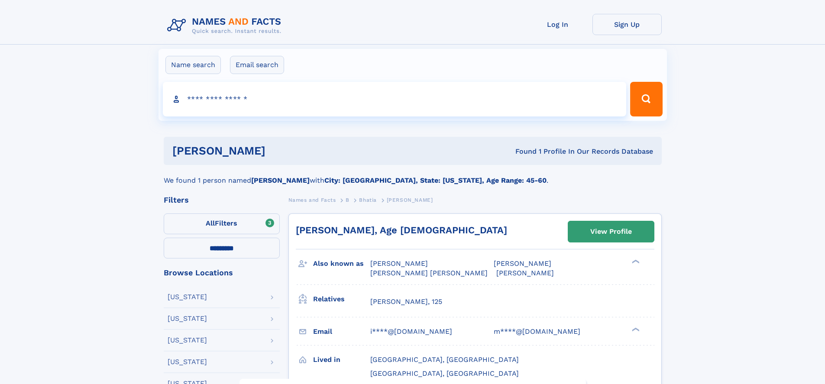 The width and height of the screenshot is (825, 384). I want to click on div: We found 1 person named with ., so click(413, 175).